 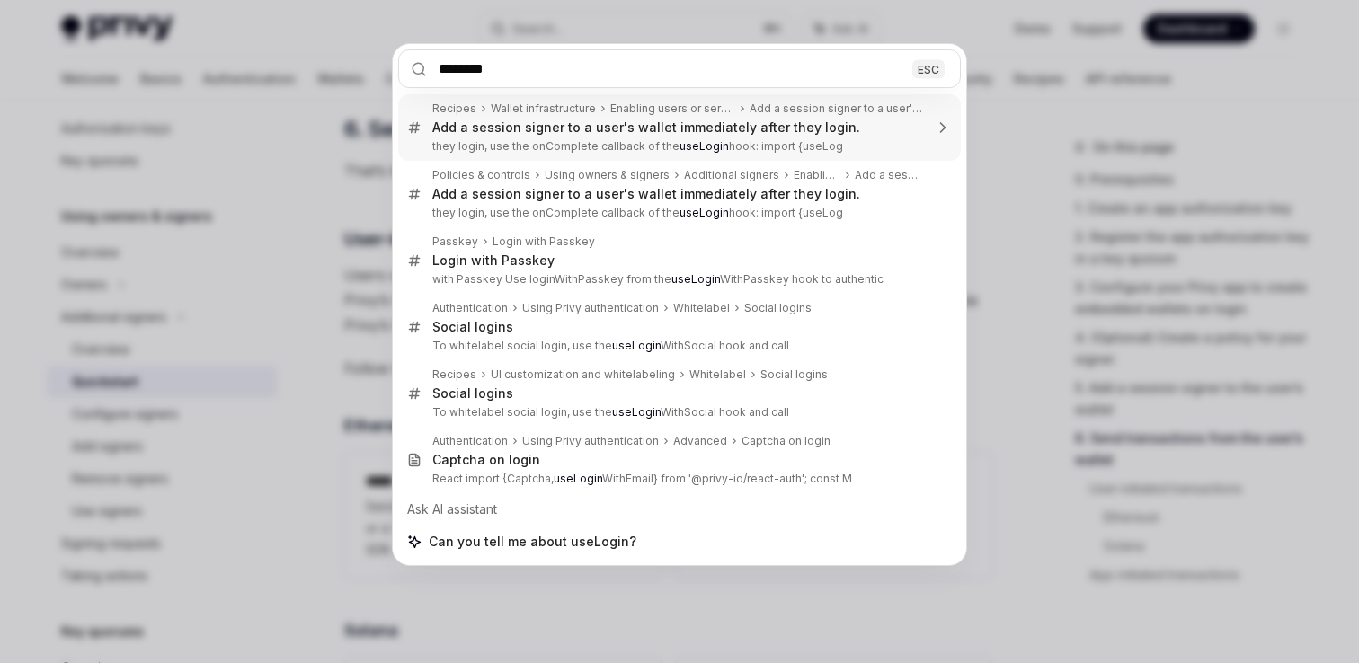 What do you see at coordinates (732, 175) in the screenshot?
I see `div: Additional signers` at bounding box center [732, 175].